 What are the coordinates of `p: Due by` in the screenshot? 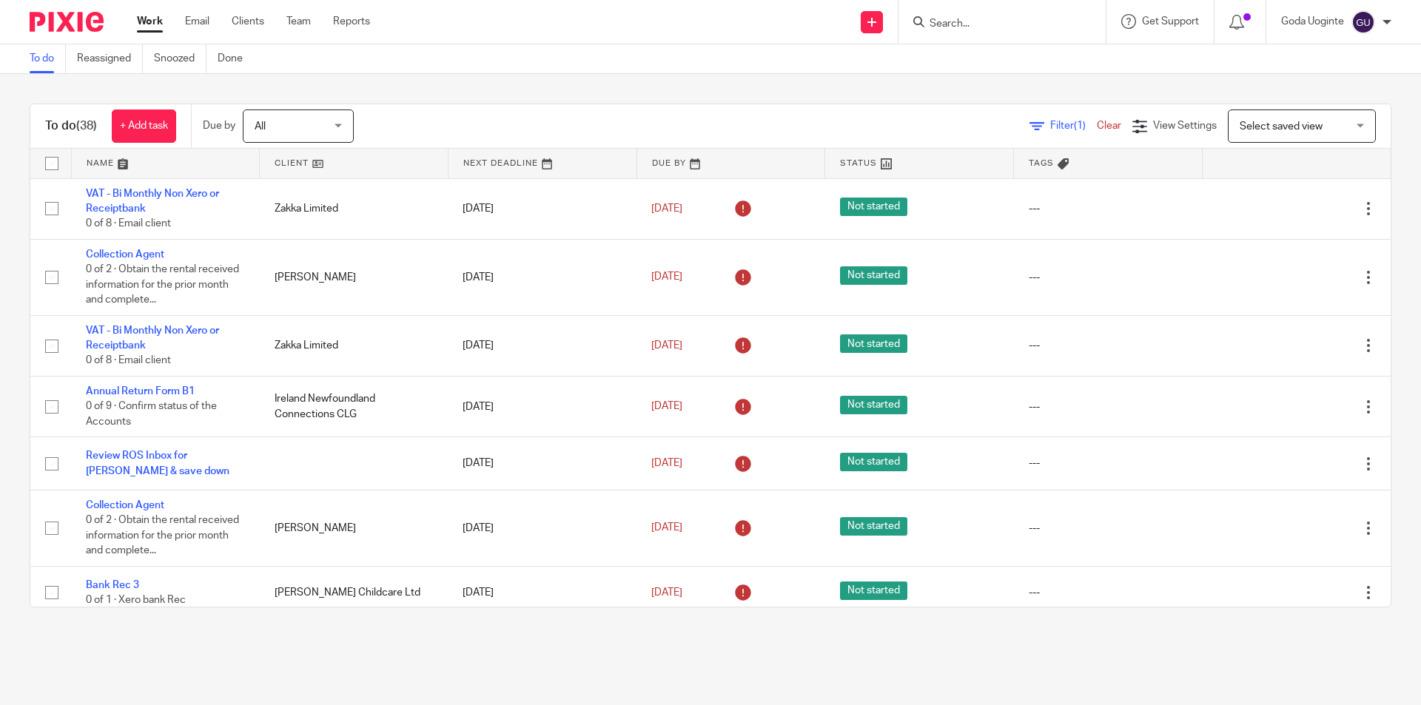 It's located at (219, 126).